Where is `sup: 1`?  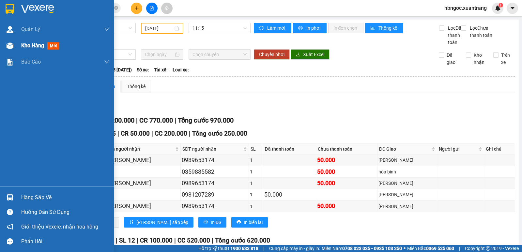 sup: 1 is located at coordinates (501, 5).